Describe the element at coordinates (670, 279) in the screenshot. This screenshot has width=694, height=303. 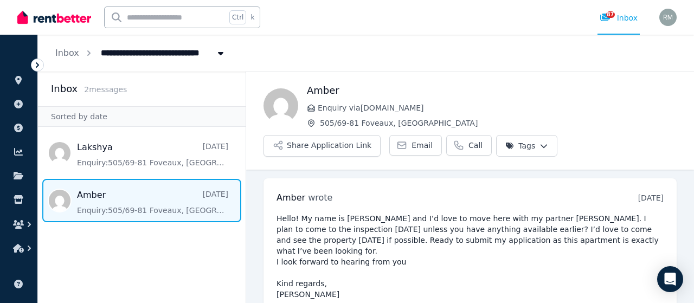
I see `div: Open Intercom Messenger` at that location.